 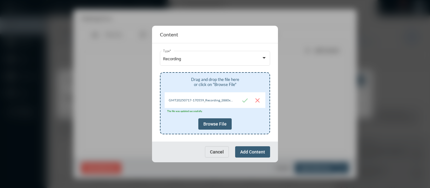 What do you see at coordinates (215, 124) in the screenshot?
I see `span: Browse File` at bounding box center [215, 124].